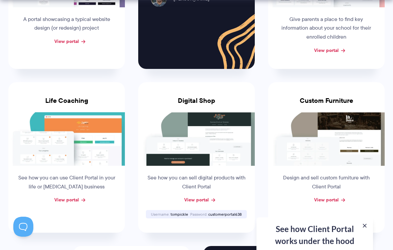  I want to click on span: tompickle, so click(179, 214).